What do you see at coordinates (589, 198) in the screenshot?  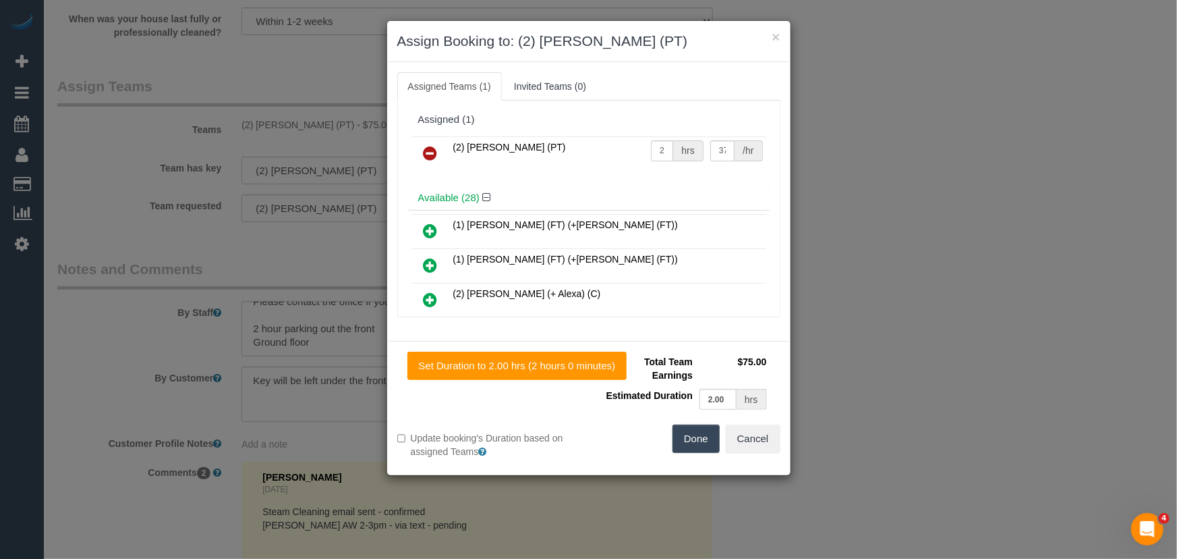 I see `h4: Available (28)` at bounding box center [589, 198].